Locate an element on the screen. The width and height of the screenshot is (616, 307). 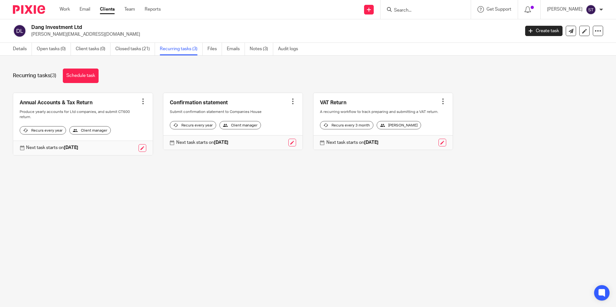
img: Pixie is located at coordinates (29, 9).